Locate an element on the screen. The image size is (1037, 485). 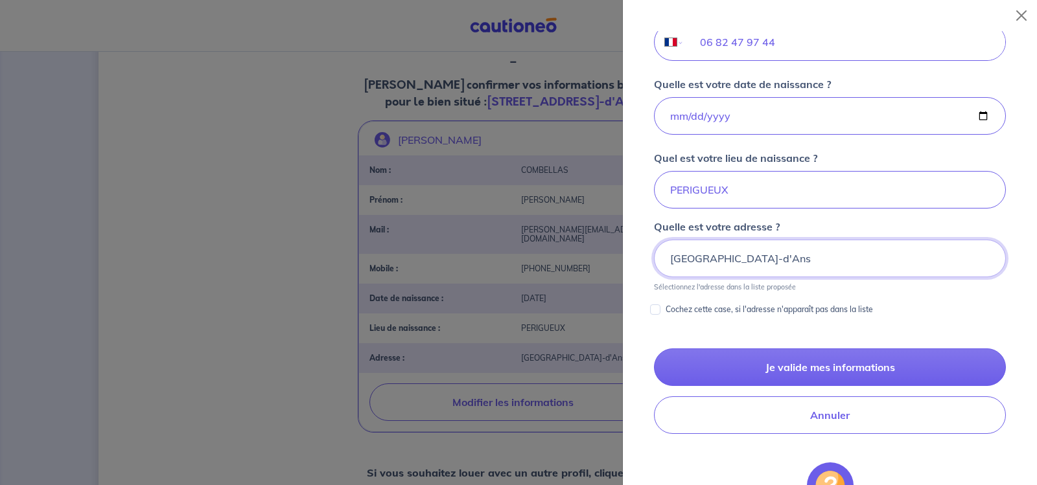
input: 01/01/1980 is located at coordinates (830, 116).